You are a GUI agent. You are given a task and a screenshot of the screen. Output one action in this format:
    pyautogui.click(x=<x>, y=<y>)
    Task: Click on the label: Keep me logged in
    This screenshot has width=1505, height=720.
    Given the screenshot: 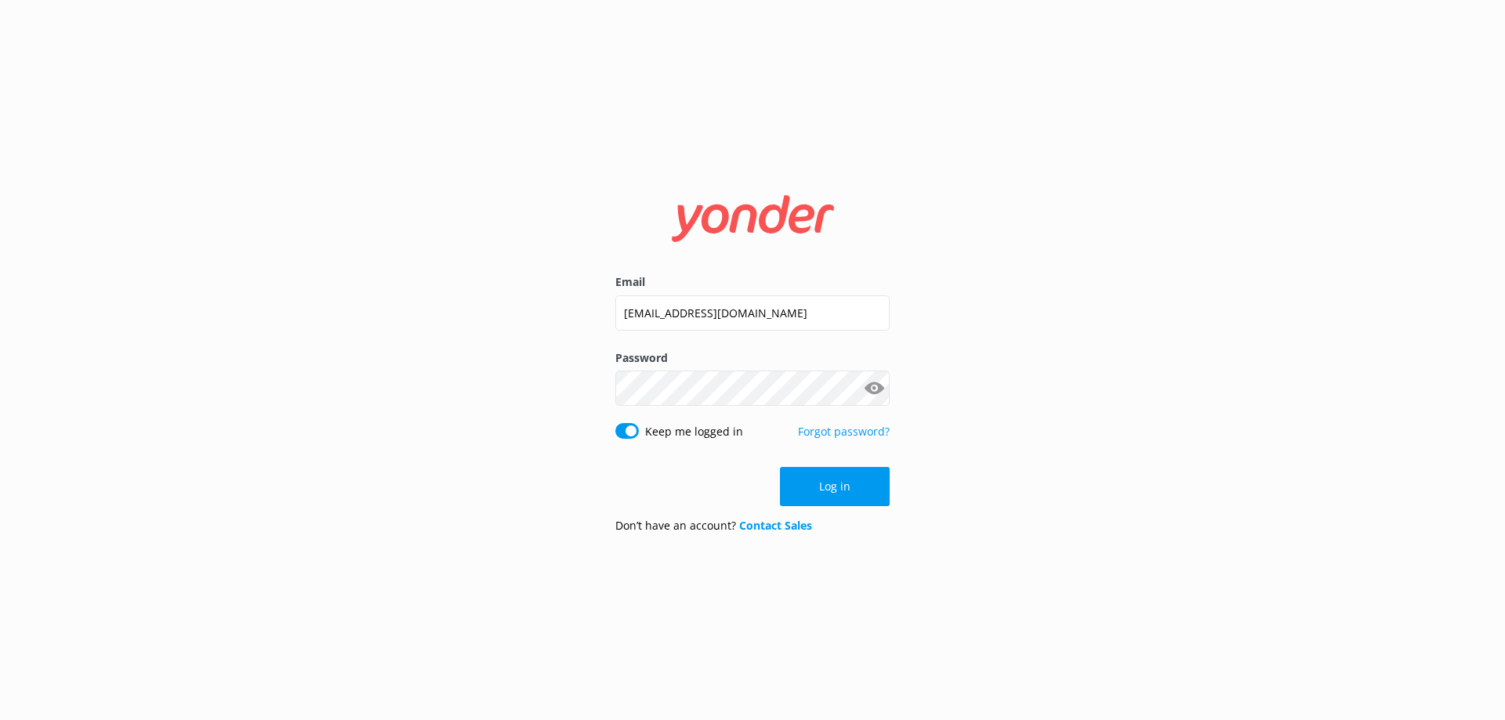 What is the action you would take?
    pyautogui.click(x=694, y=432)
    